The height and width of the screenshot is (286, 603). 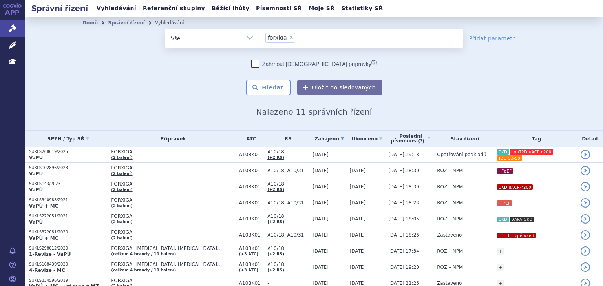 I want to click on p: SUKLS340988/2021, so click(x=68, y=200).